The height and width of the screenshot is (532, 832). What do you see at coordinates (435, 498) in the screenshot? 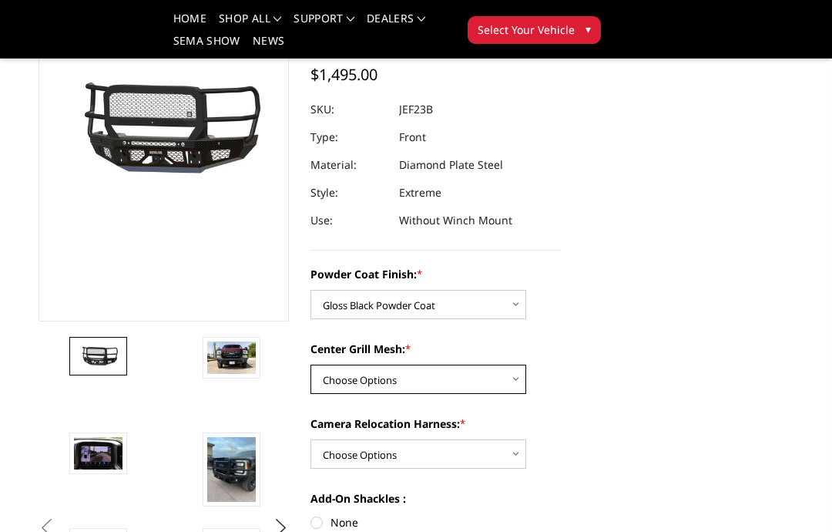
I see `label: Add-On Shackles :` at bounding box center [435, 498].